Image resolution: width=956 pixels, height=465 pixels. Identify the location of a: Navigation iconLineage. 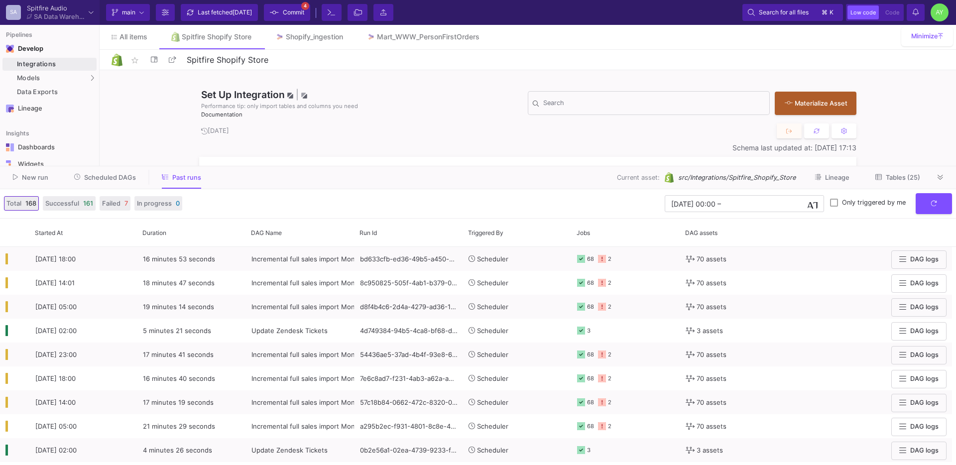
(49, 109).